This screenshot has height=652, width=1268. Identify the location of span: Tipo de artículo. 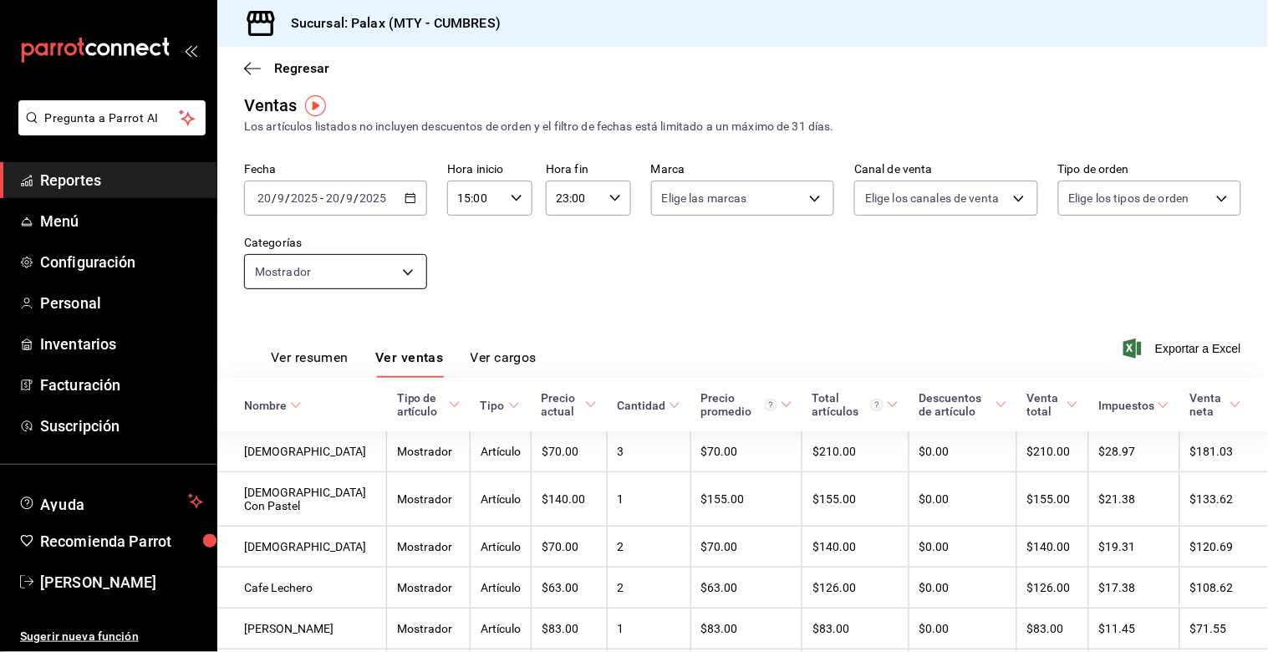
(429, 405).